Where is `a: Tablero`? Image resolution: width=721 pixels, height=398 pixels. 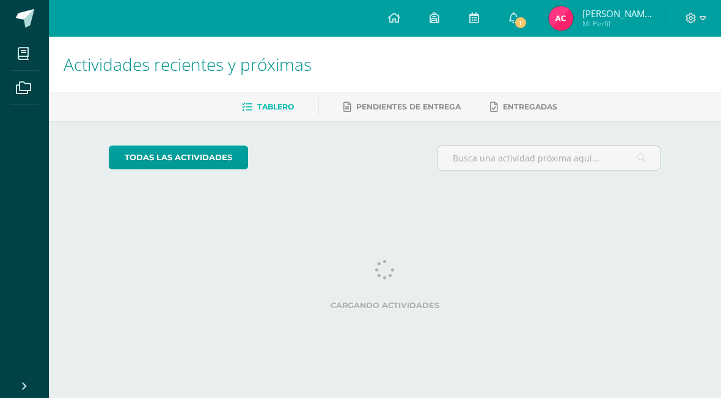 a: Tablero is located at coordinates (268, 107).